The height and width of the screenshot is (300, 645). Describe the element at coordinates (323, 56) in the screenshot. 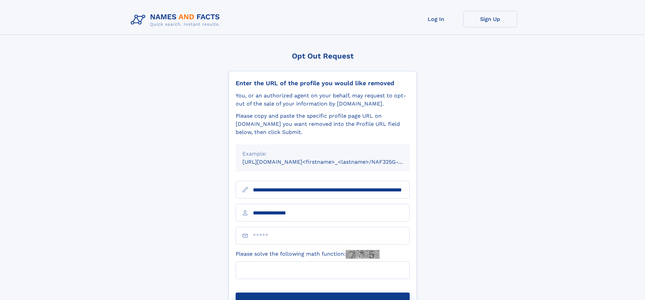

I see `div: Opt Out Request` at that location.